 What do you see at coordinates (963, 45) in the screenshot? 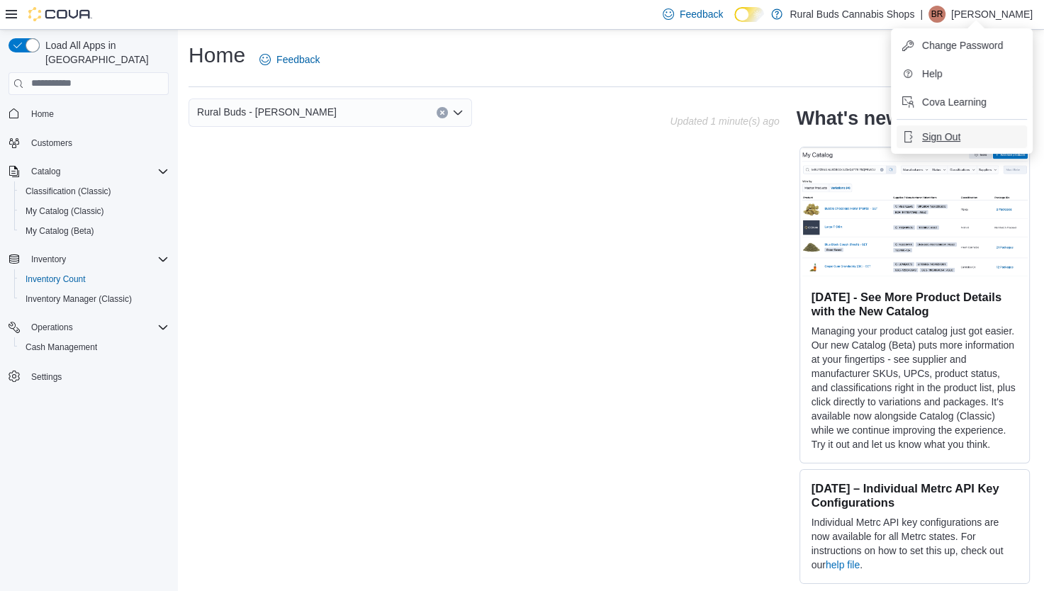
I see `span: Change Password` at bounding box center [963, 45].